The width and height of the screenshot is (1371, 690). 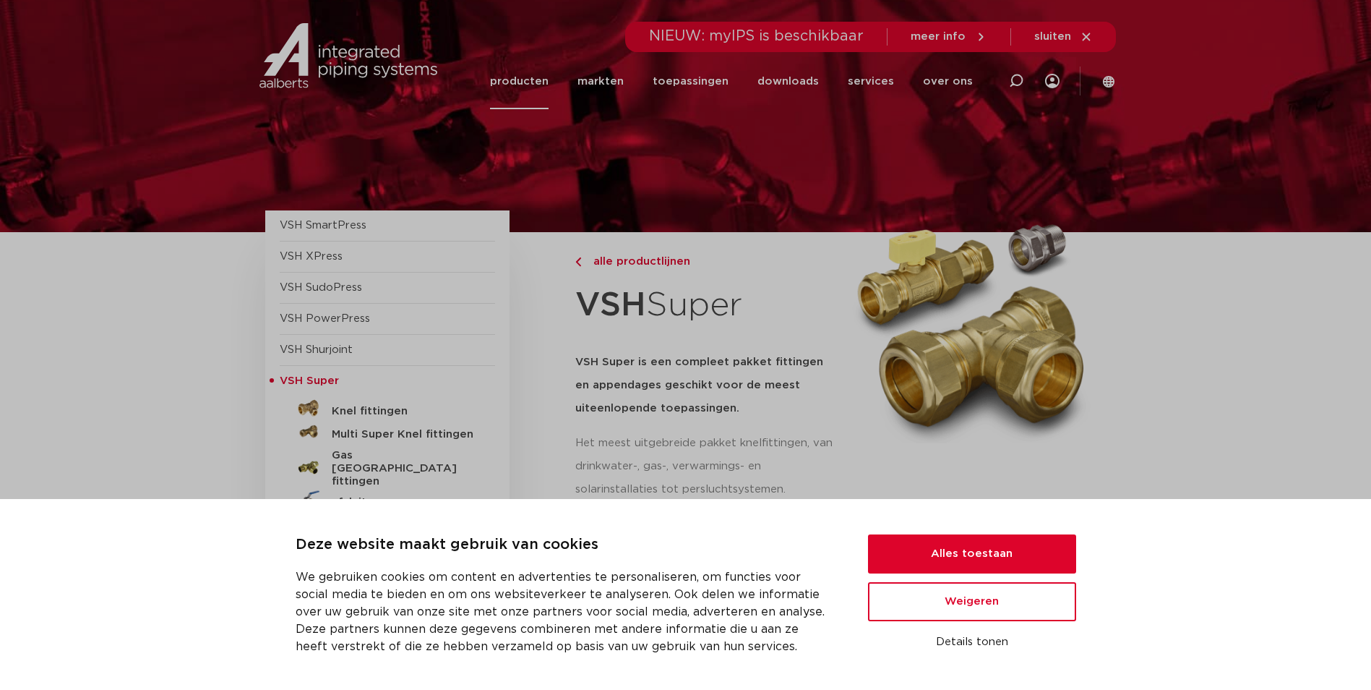 What do you see at coordinates (564, 545) in the screenshot?
I see `p: Deze website maakt gebruik van cookies` at bounding box center [564, 545].